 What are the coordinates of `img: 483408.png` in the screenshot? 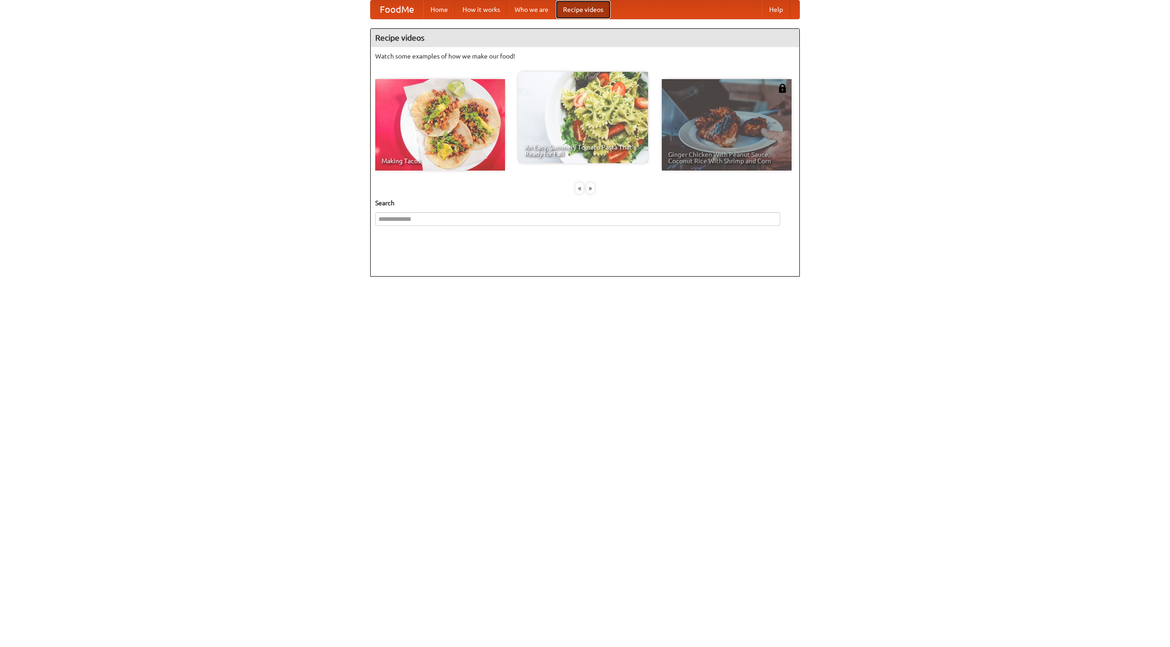 It's located at (782, 88).